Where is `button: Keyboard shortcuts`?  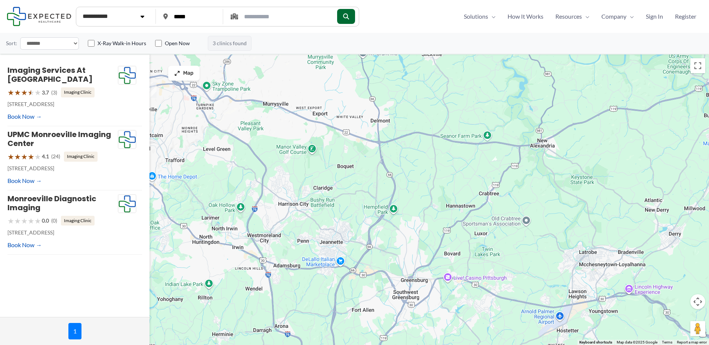
button: Keyboard shortcuts is located at coordinates (596, 343).